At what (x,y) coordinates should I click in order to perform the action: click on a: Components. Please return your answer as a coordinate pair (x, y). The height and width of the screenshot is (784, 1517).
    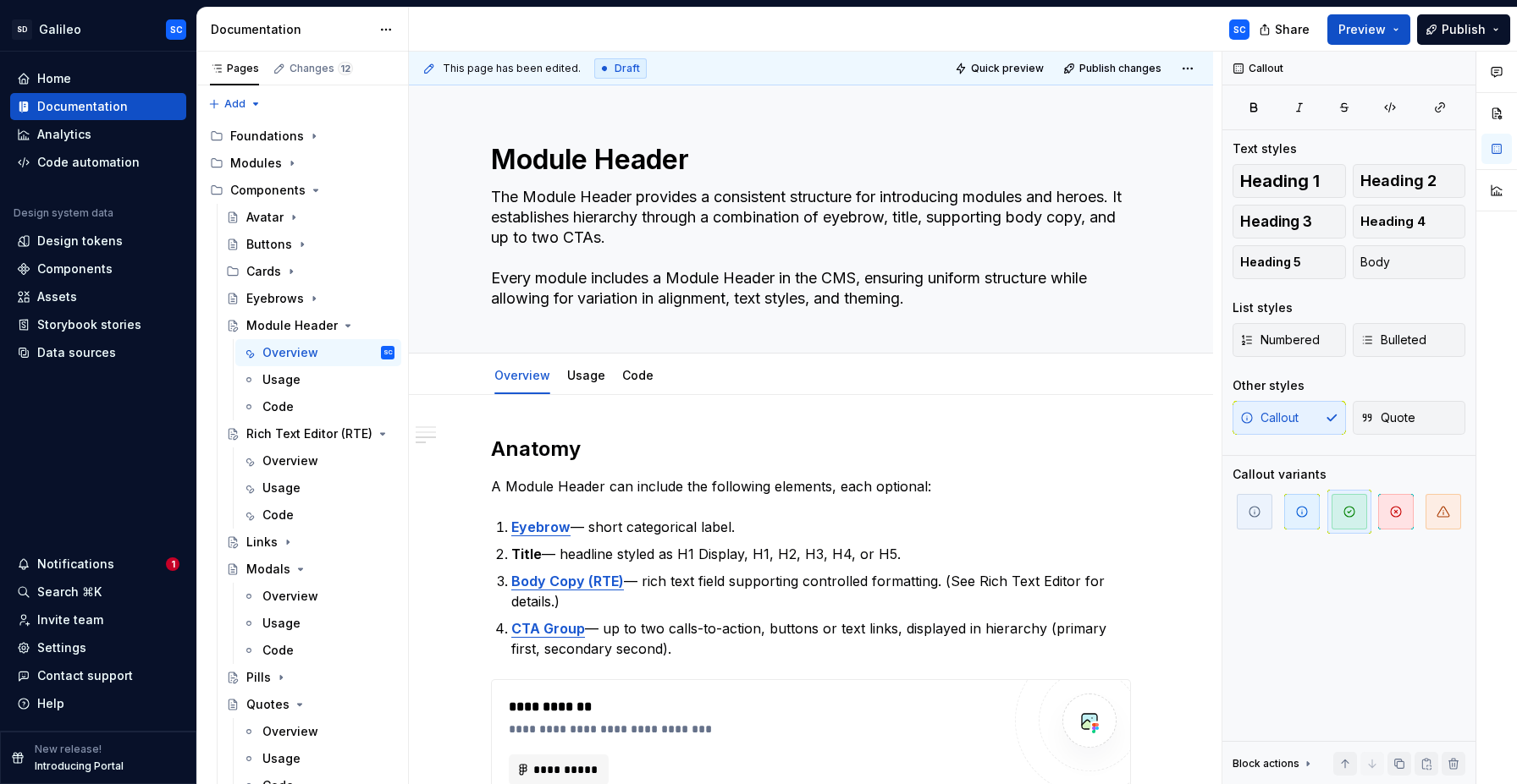
    Looking at the image, I should click on (98, 269).